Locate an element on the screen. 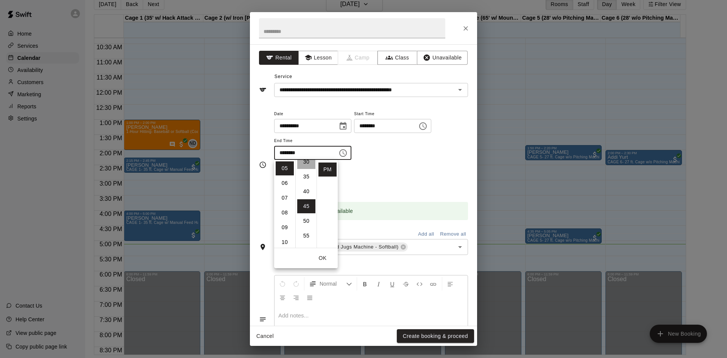 The height and width of the screenshot is (358, 727). ul: Select meridiem is located at coordinates (327, 204).